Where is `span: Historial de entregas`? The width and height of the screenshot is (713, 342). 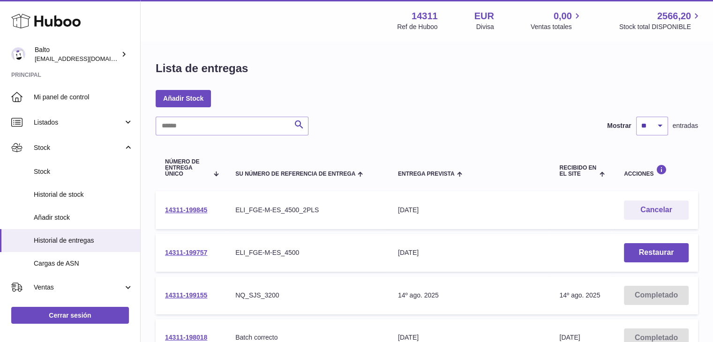
span: Historial de entregas is located at coordinates (83, 240).